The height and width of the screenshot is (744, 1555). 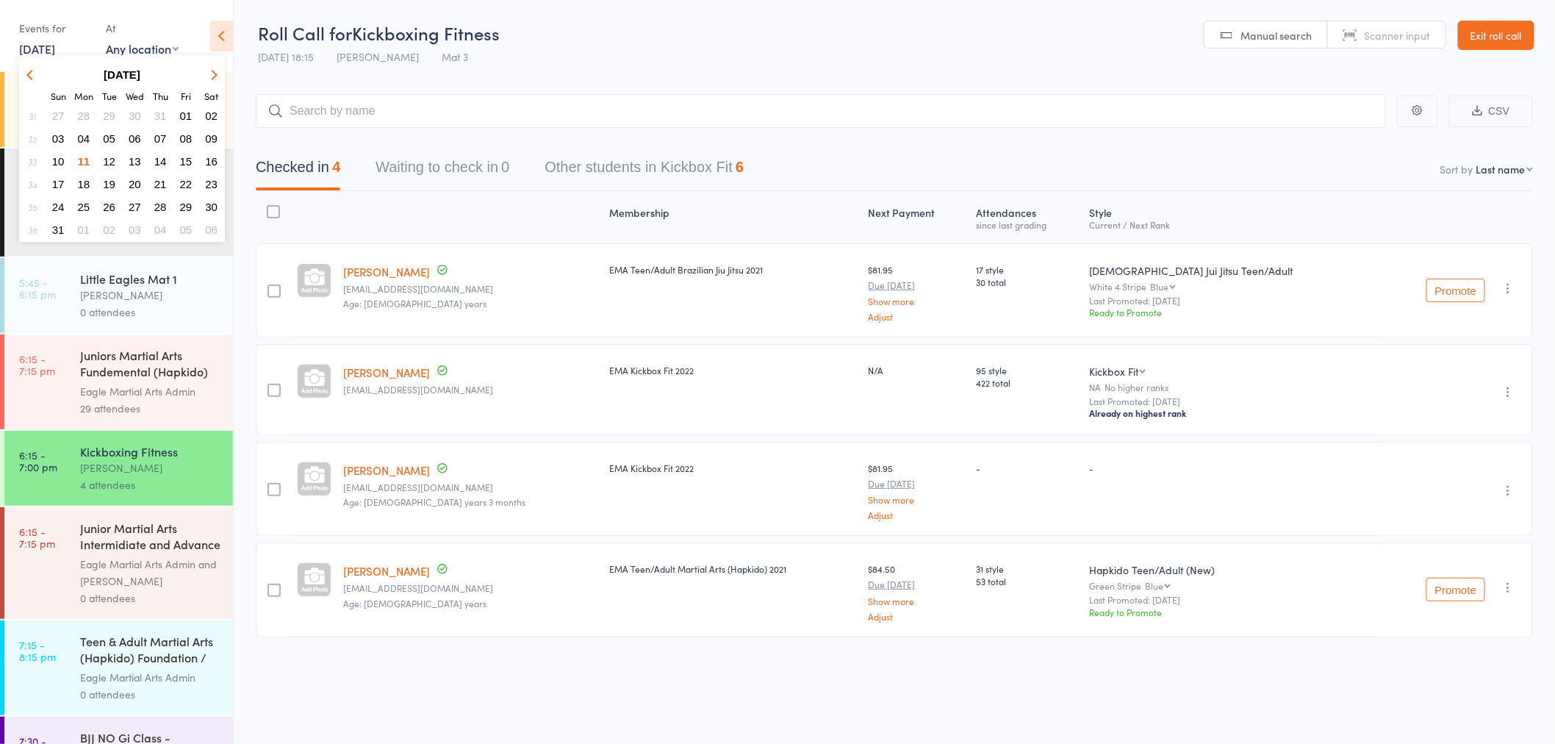 What do you see at coordinates (211, 96) in the screenshot?
I see `small: Saturday` at bounding box center [211, 96].